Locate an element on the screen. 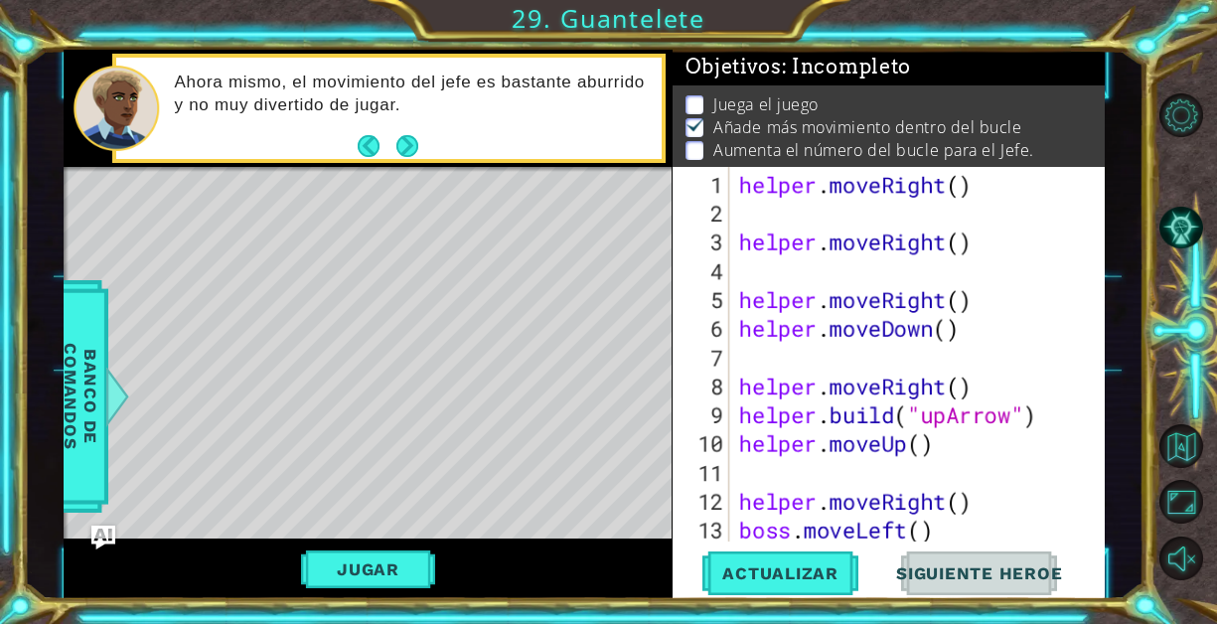  button: Ask AI is located at coordinates (103, 537).